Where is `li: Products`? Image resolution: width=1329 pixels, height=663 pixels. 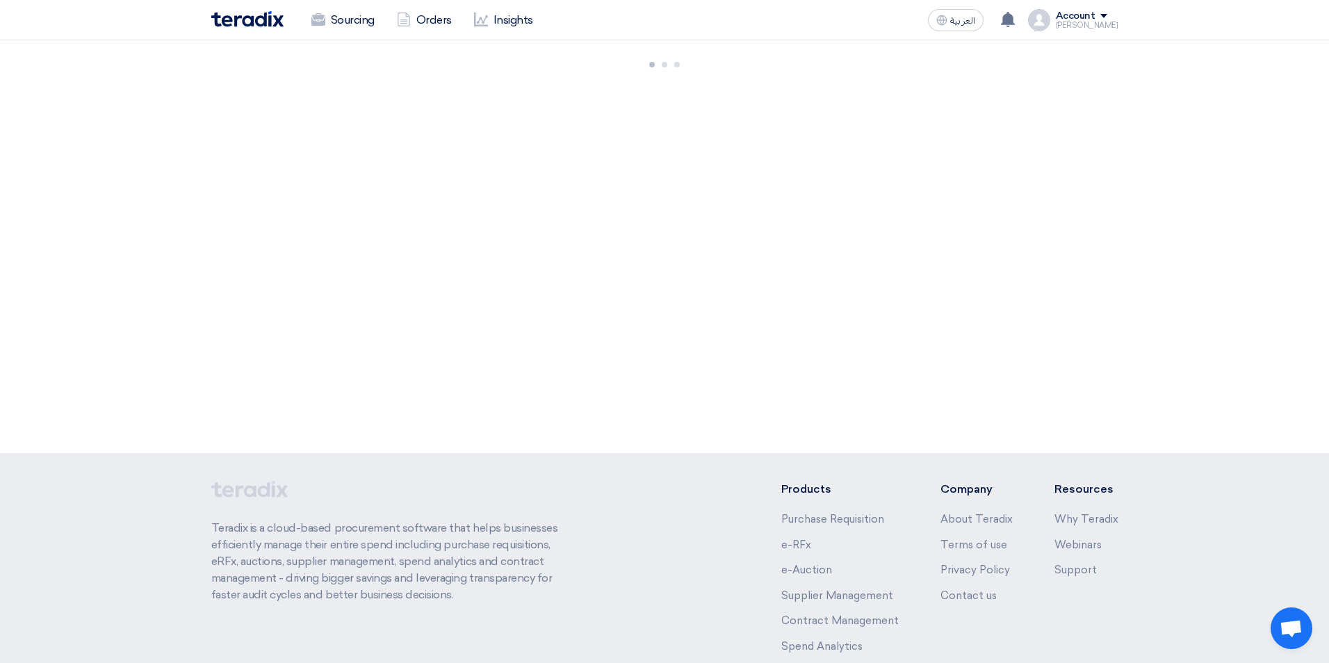
li: Products is located at coordinates (840, 489).